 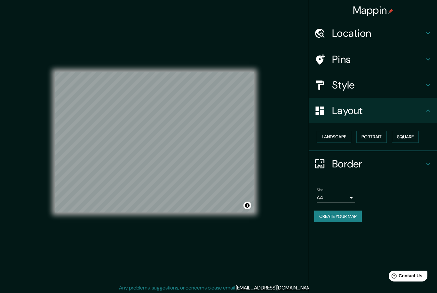 I want to click on div: Pins, so click(x=373, y=59).